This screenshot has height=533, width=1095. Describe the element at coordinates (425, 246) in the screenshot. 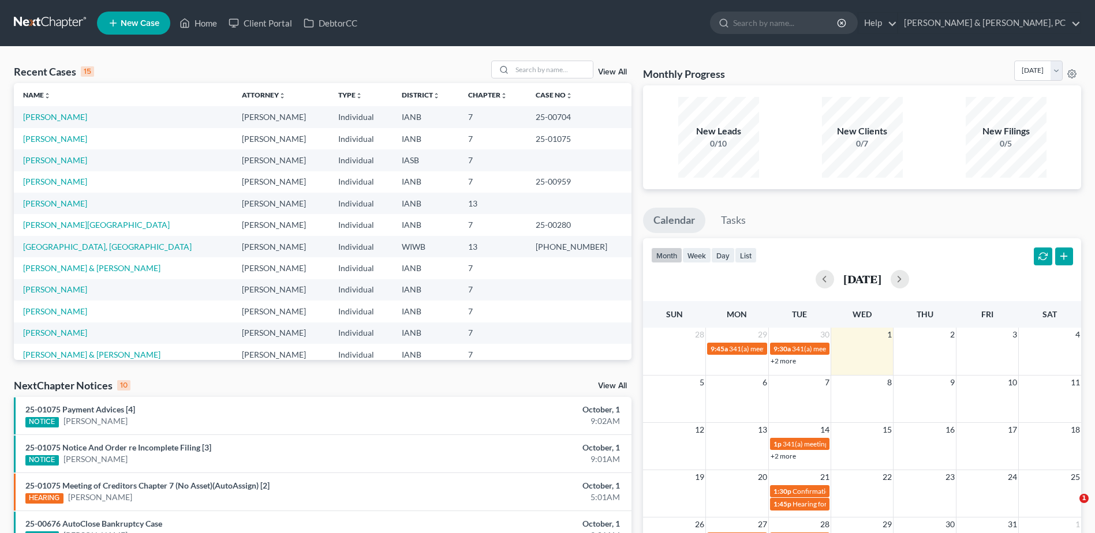

I see `td: WIWB` at that location.